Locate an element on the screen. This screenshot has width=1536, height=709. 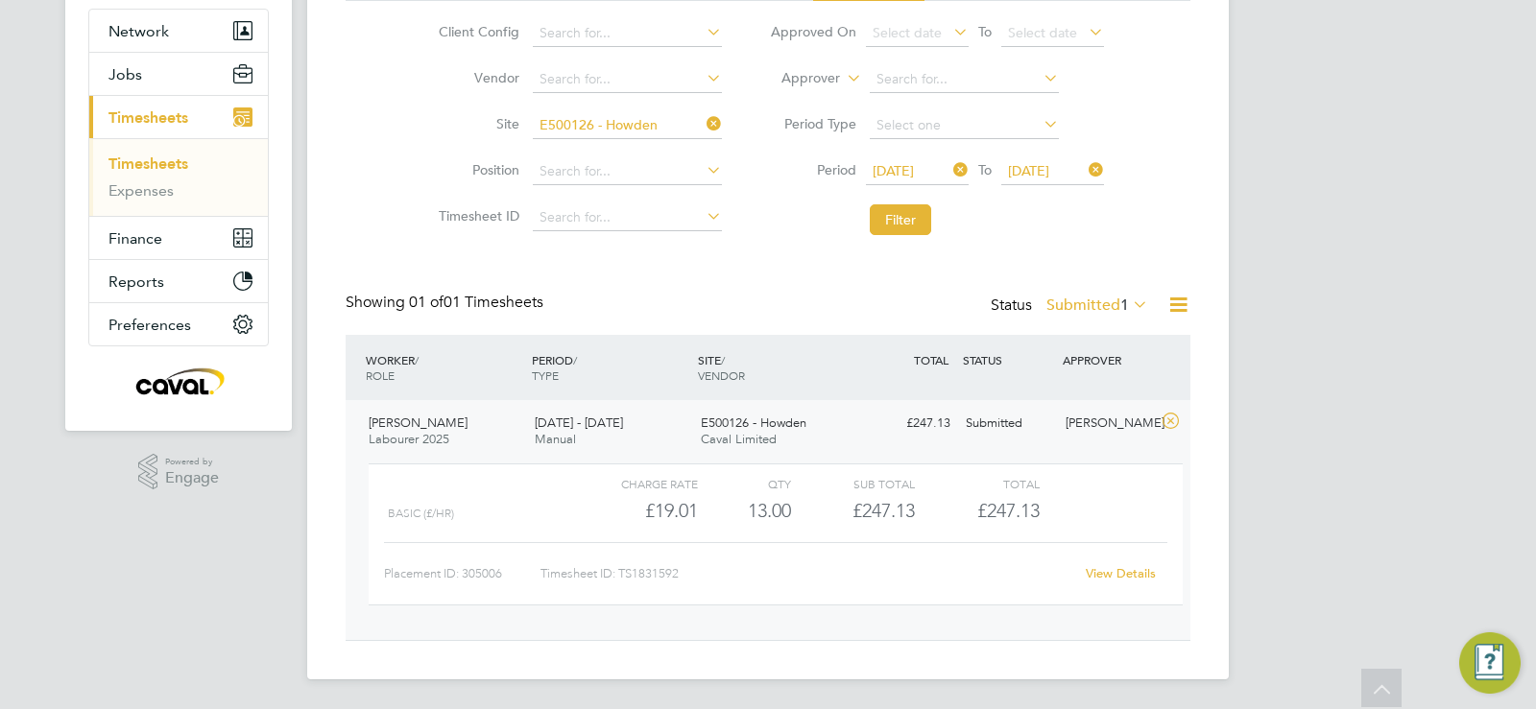
span: Jobs is located at coordinates (125, 74).